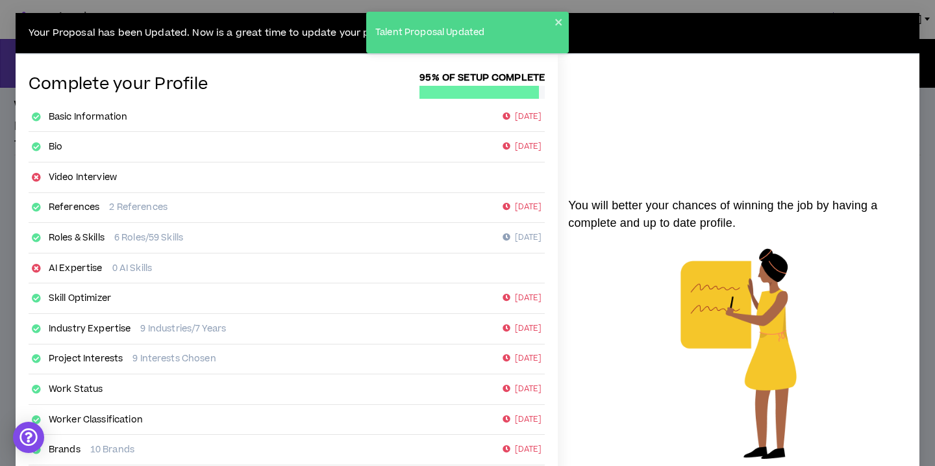  Describe the element at coordinates (80, 298) in the screenshot. I see `a: Skill Optimizer` at that location.